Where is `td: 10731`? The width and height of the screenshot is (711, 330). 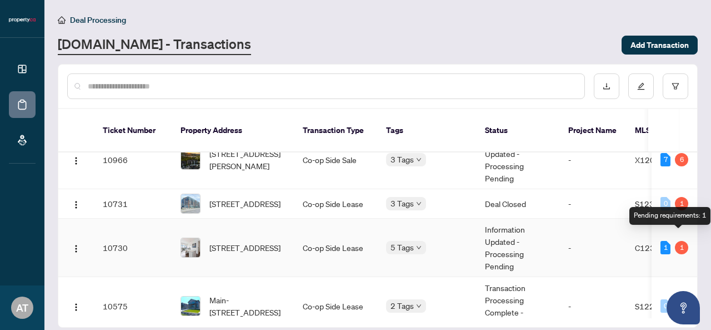 td: 10731 is located at coordinates (133, 203).